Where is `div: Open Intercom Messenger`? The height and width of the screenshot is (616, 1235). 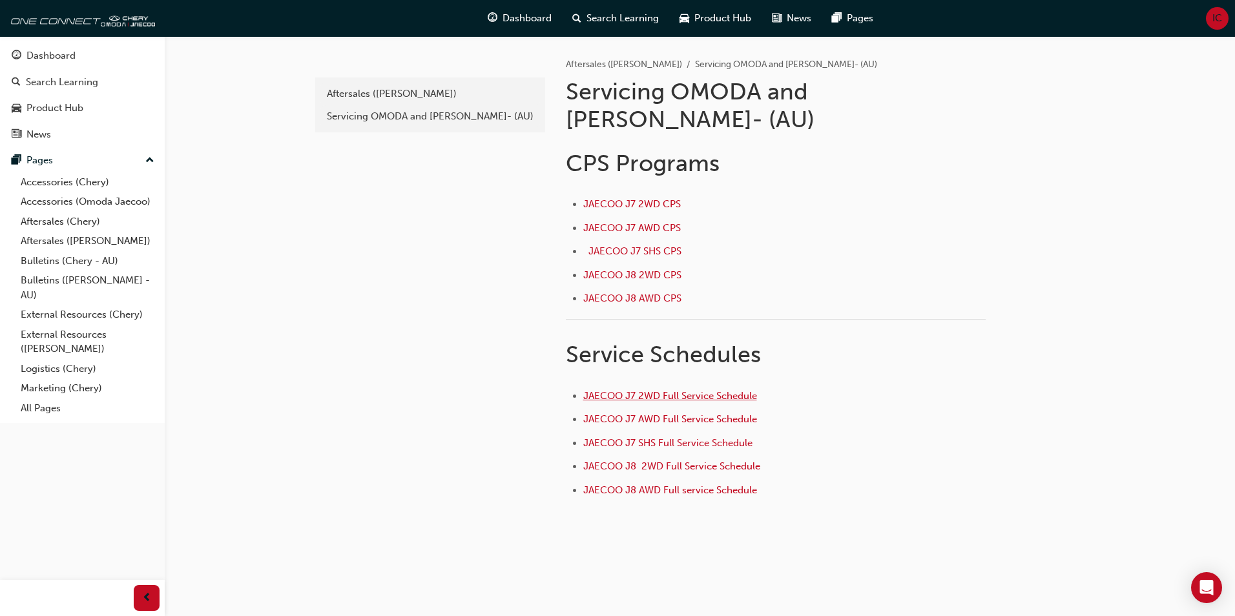
div: Open Intercom Messenger is located at coordinates (1207, 588).